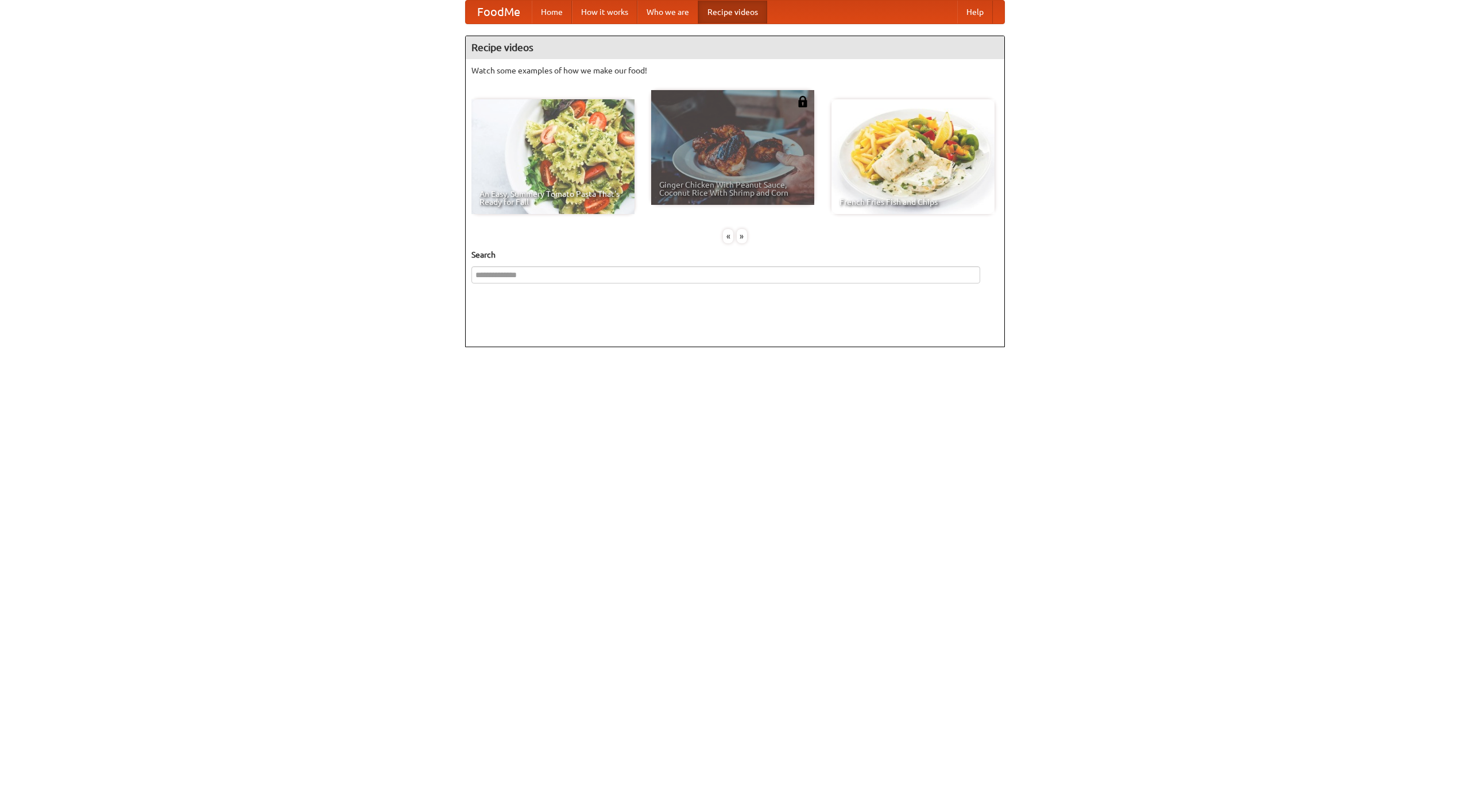  I want to click on a: Home, so click(551, 12).